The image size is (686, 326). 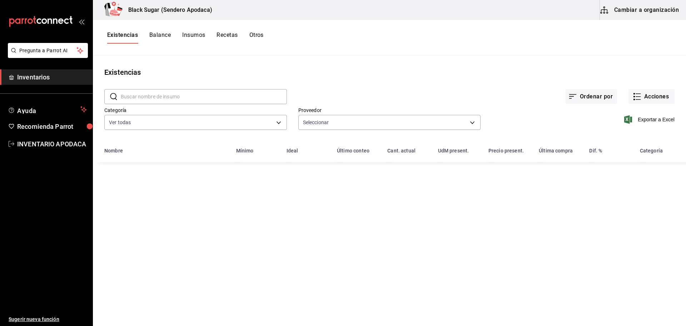 What do you see at coordinates (292, 150) in the screenshot?
I see `div: Ideal` at bounding box center [292, 150].